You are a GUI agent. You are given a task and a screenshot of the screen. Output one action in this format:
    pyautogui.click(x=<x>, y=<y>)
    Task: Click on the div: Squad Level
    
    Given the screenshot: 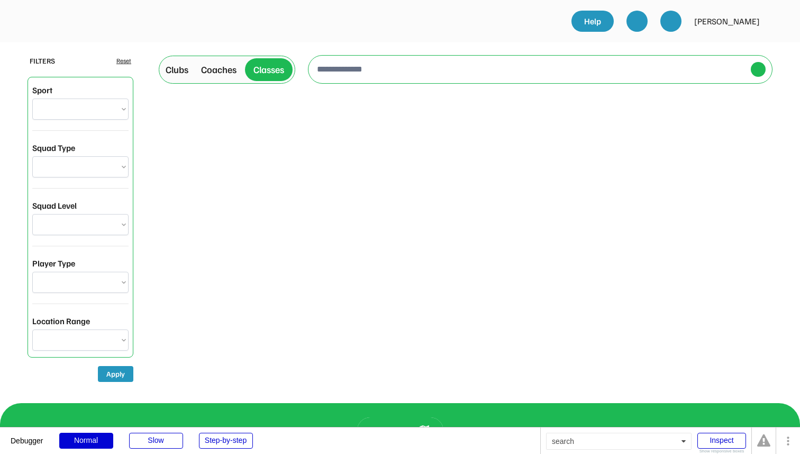 What is the action you would take?
    pyautogui.click(x=55, y=205)
    